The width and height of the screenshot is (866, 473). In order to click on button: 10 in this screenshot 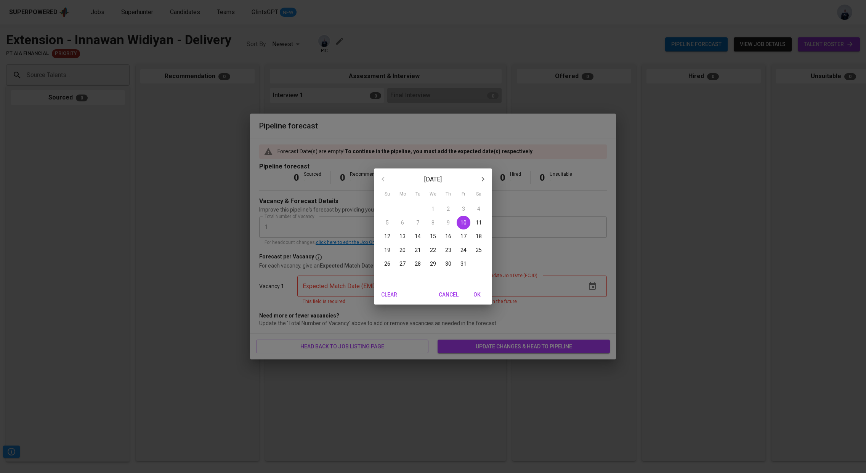, I will do `click(463, 223)`.